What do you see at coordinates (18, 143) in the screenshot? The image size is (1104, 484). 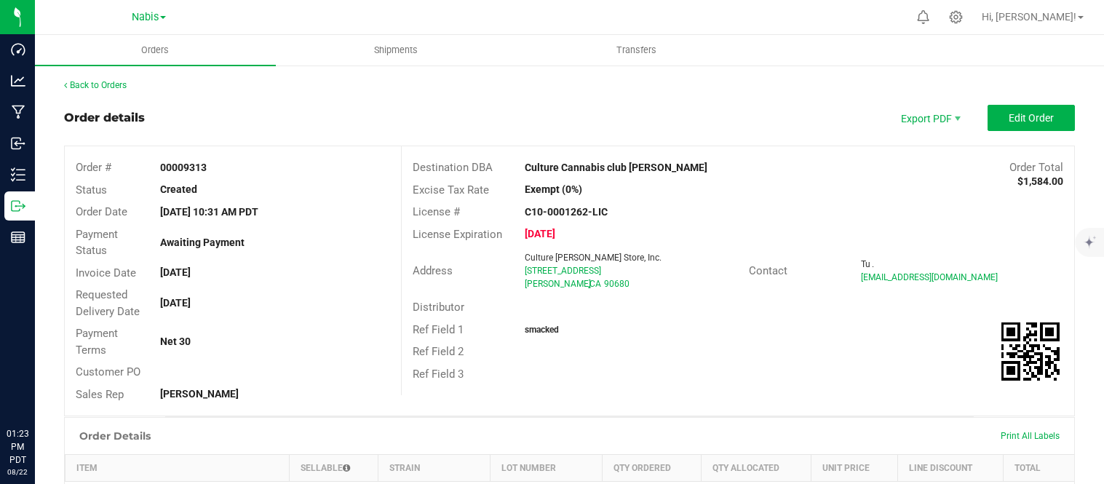 I see `inline-svg: Inbound` at bounding box center [18, 143].